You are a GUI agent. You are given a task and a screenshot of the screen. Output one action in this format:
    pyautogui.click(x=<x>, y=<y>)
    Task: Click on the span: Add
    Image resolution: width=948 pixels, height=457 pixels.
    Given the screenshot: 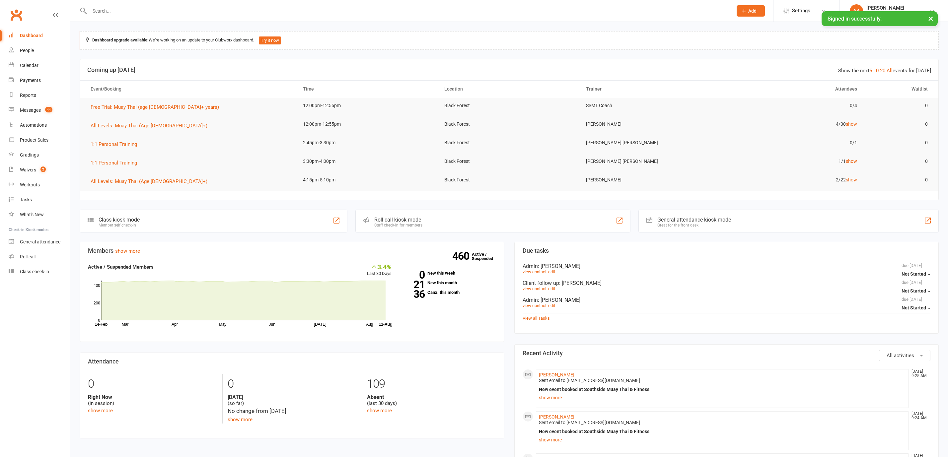 What is the action you would take?
    pyautogui.click(x=752, y=11)
    